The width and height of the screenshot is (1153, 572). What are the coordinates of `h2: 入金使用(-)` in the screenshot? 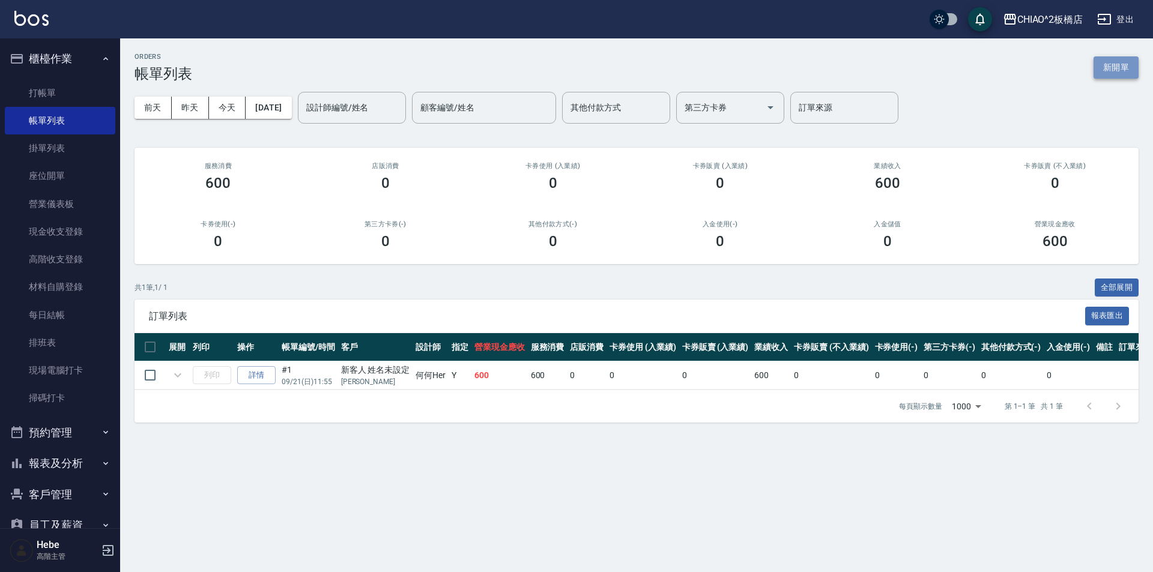 It's located at (720, 224).